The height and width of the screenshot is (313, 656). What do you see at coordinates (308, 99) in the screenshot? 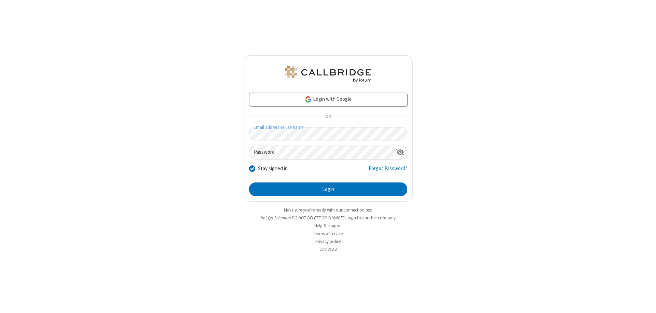
I see `img: google-icon.png` at bounding box center [308, 99].